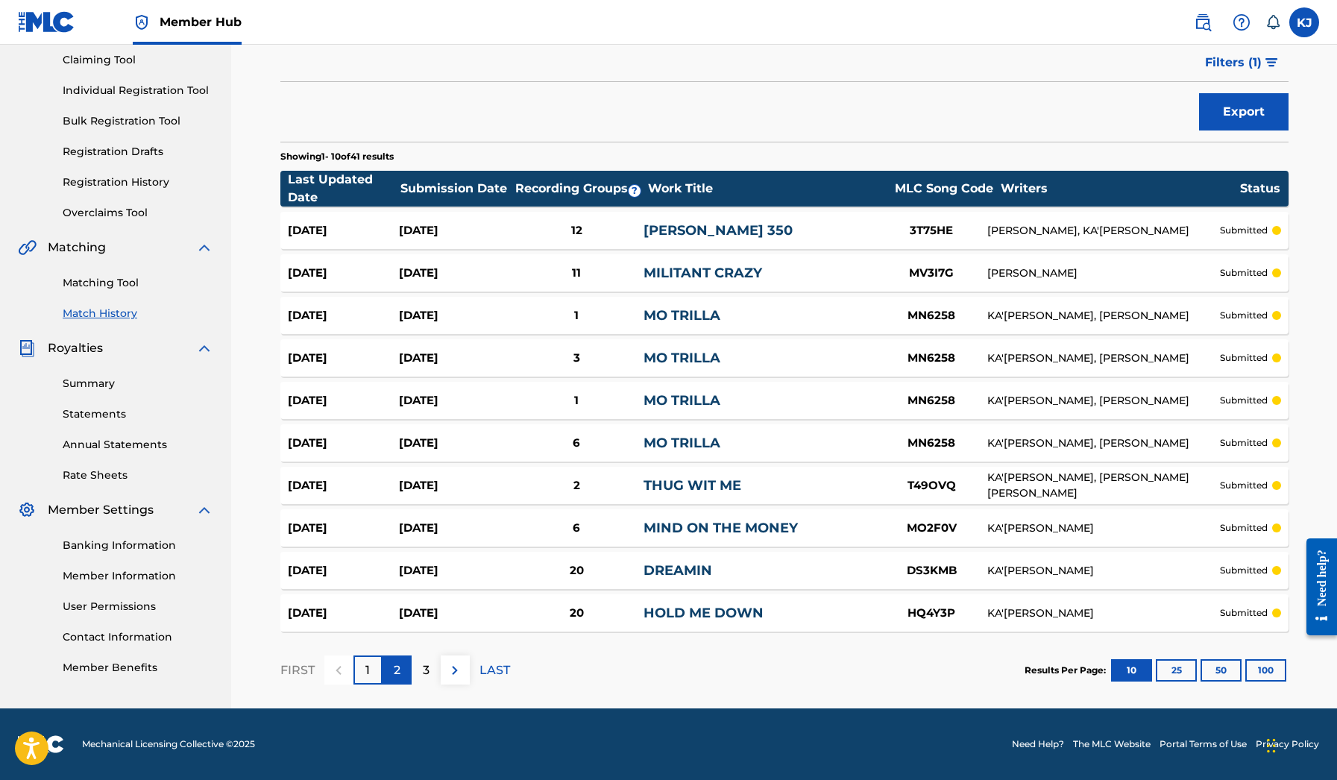  What do you see at coordinates (944, 189) in the screenshot?
I see `div: MLC Song Code` at bounding box center [944, 189].